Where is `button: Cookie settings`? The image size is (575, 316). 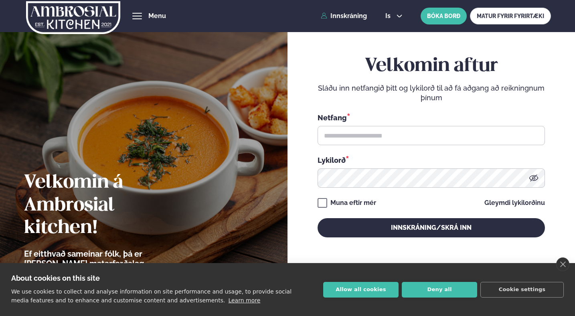 button: Cookie settings is located at coordinates (522, 289).